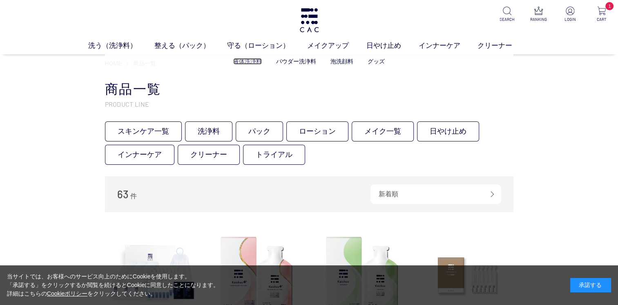 This screenshot has height=305, width=618. I want to click on a: LOGIN, so click(570, 14).